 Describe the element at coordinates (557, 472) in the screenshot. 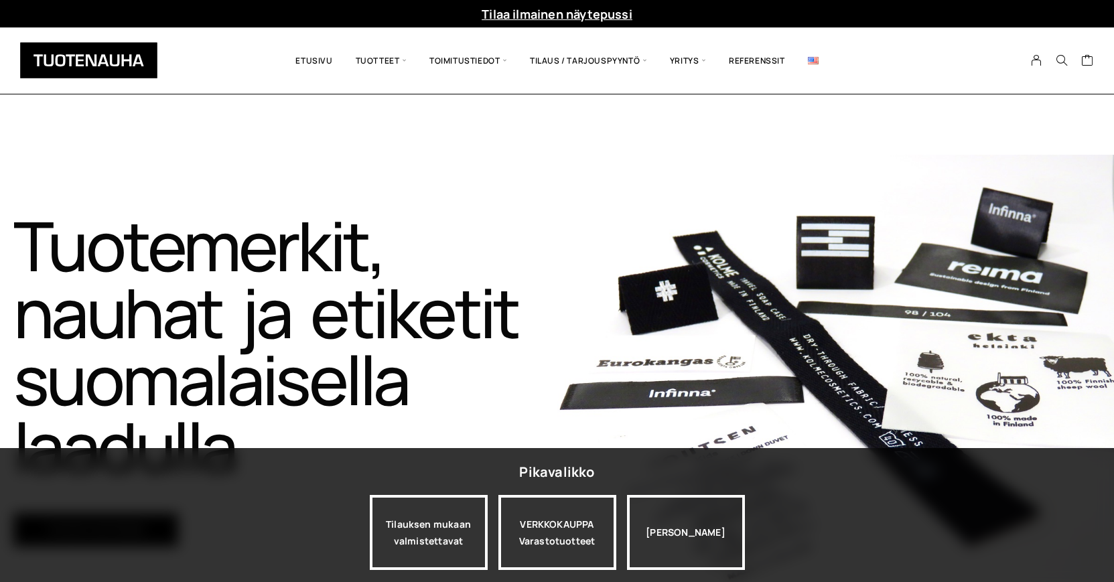

I see `div: Pikavalikko` at that location.